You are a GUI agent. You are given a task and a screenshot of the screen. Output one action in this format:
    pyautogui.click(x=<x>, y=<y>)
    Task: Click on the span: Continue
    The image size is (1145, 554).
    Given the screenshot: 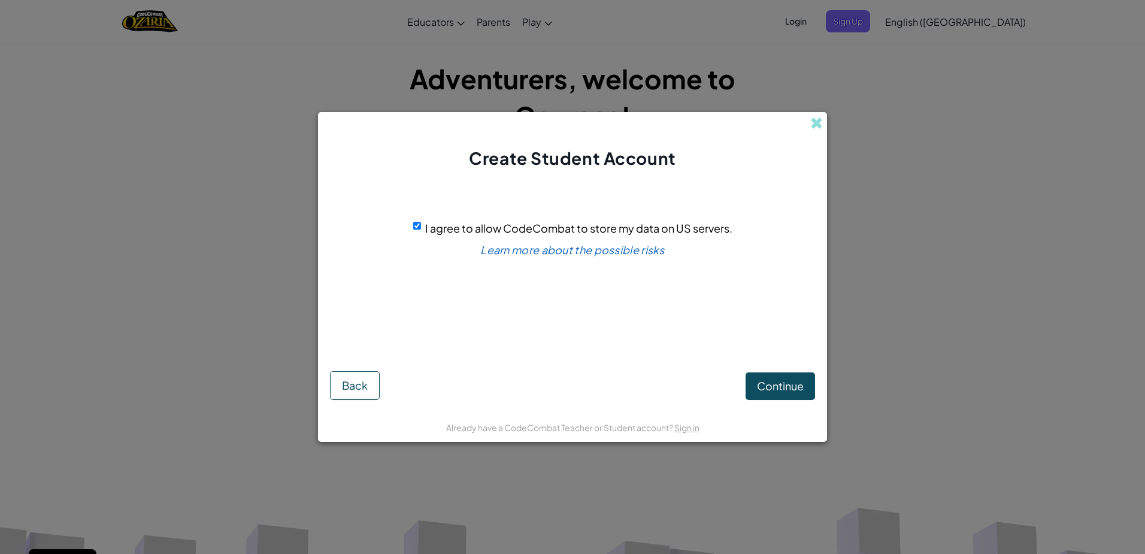 What is the action you would take?
    pyautogui.click(x=781, y=385)
    